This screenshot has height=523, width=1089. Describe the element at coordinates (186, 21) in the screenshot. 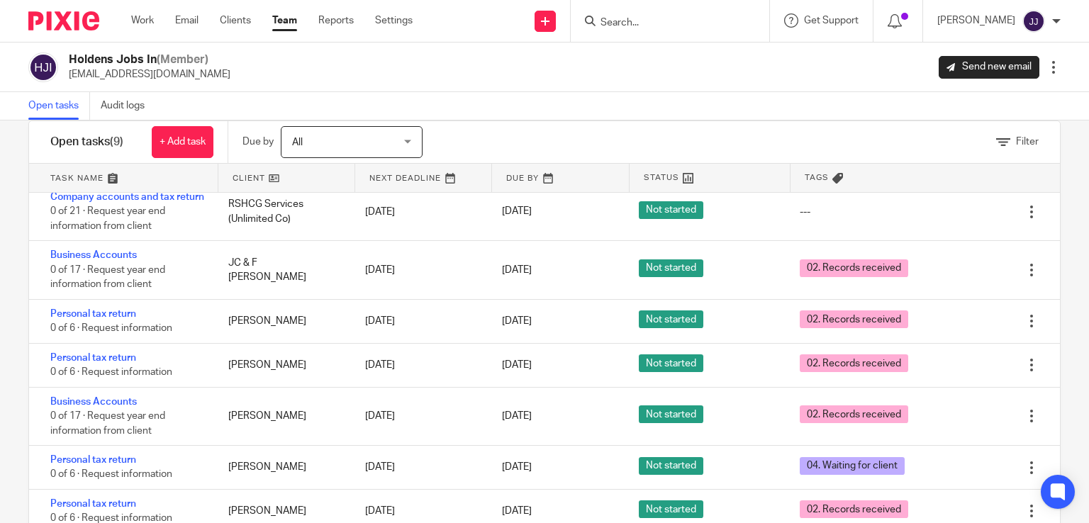

I see `a: Email` at that location.